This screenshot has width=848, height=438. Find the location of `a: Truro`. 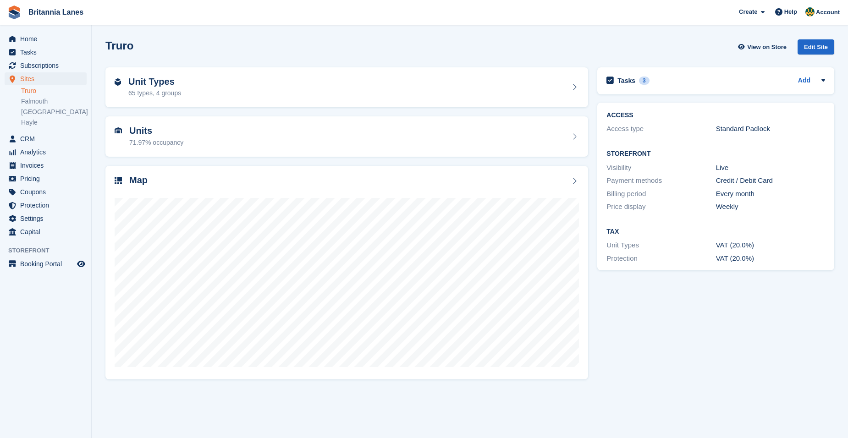

a: Truro is located at coordinates (54, 91).